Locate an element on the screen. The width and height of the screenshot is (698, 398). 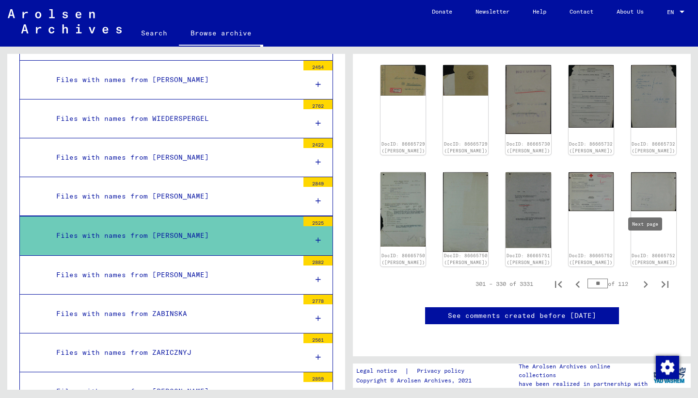
div: 2859 is located at coordinates (318, 377).